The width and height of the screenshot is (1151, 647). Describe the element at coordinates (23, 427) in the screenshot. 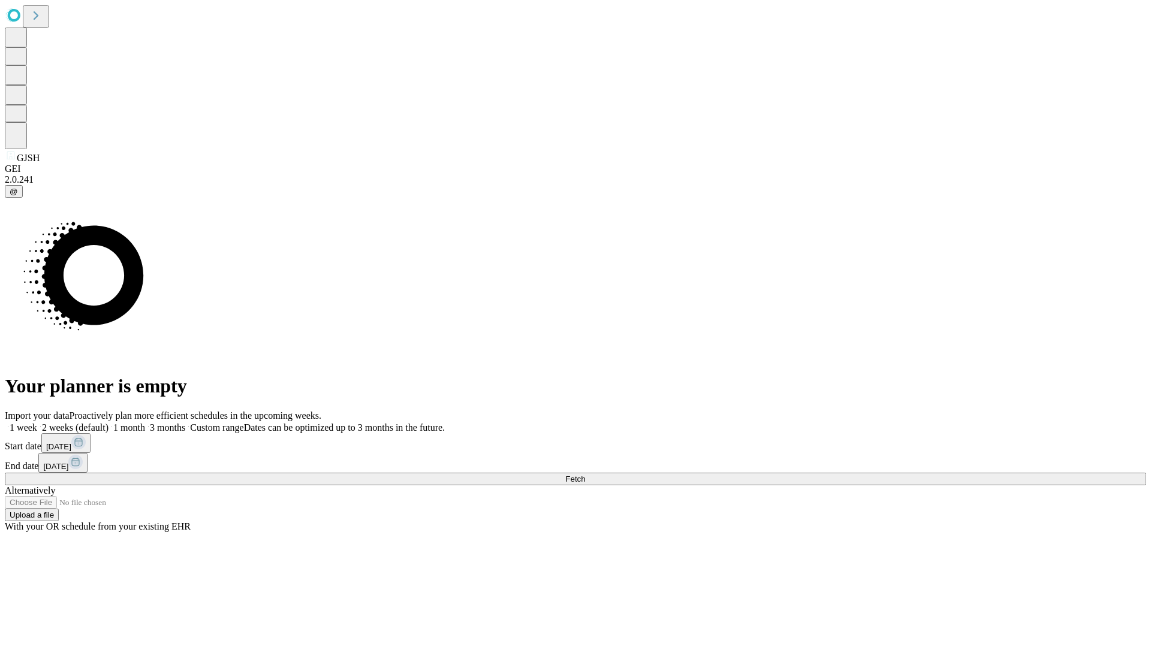

I see `span: 1 week` at that location.